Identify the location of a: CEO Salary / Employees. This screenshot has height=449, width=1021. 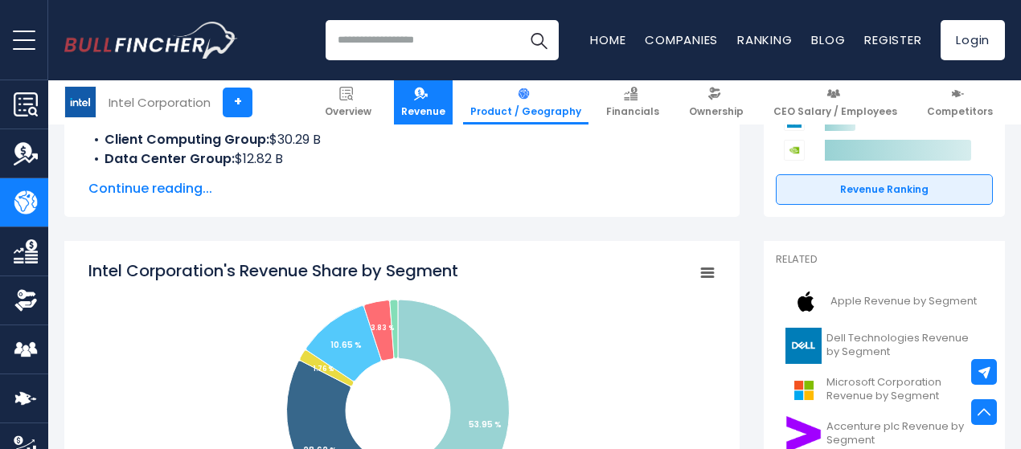
(835, 102).